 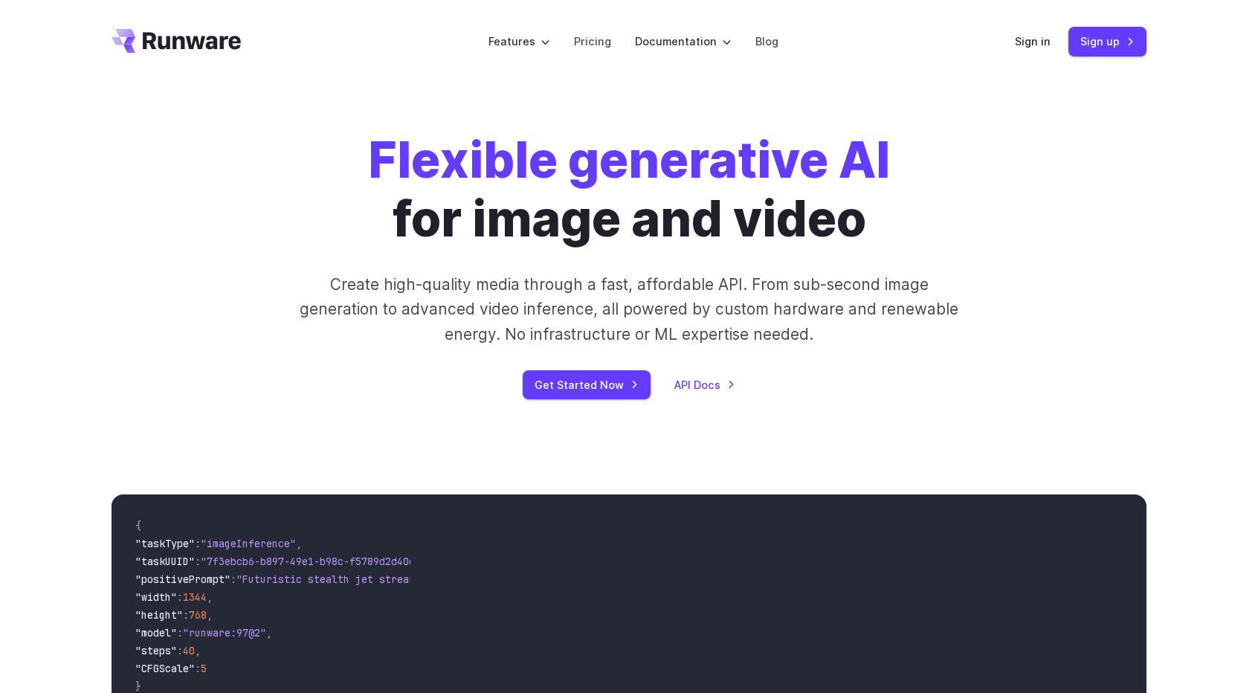 What do you see at coordinates (766, 41) in the screenshot?
I see `a: Blog` at bounding box center [766, 41].